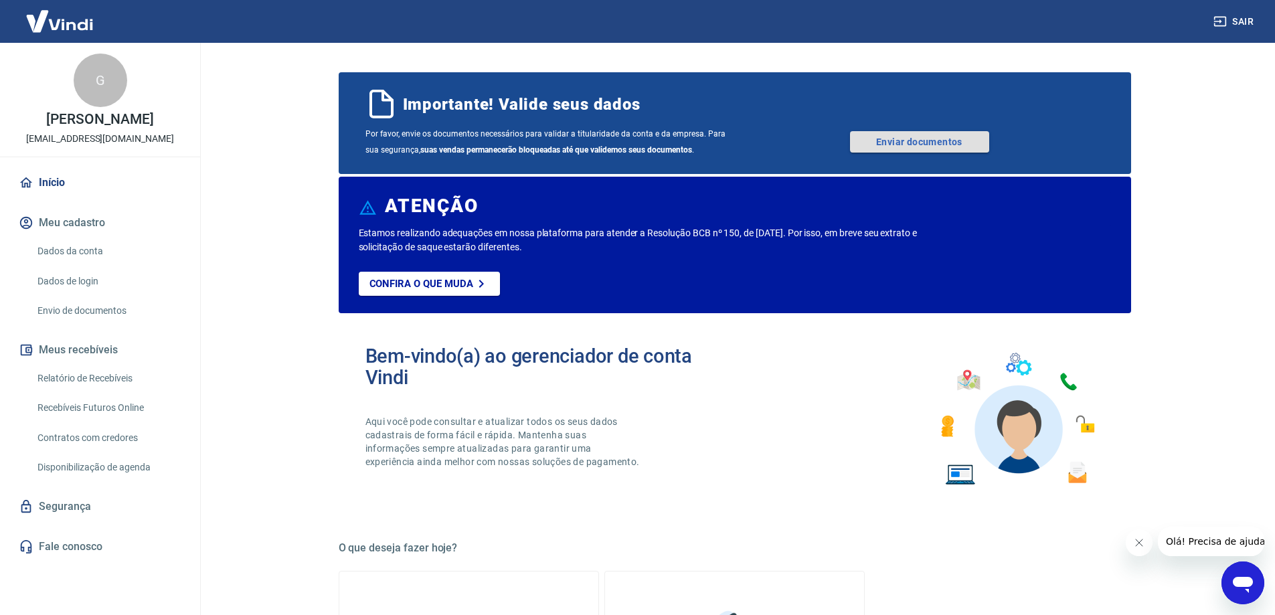  I want to click on a: Contratos com credores, so click(108, 438).